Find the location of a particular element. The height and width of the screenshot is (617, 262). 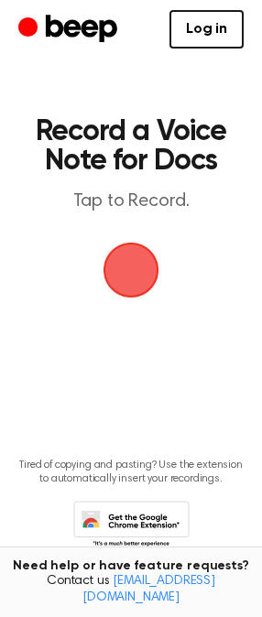

img: Beep Logo is located at coordinates (131, 270).